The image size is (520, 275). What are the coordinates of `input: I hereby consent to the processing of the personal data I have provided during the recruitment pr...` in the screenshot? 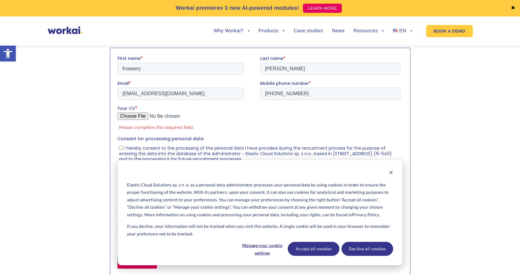 It's located at (3, 92).